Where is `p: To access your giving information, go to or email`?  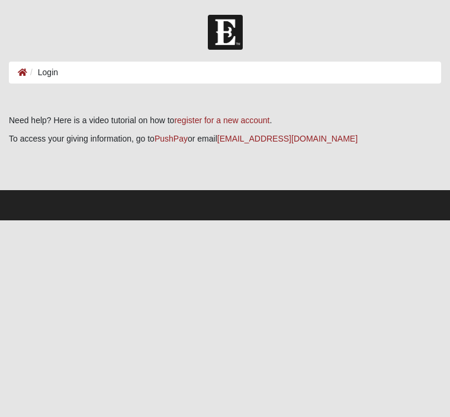
p: To access your giving information, go to or email is located at coordinates (225, 139).